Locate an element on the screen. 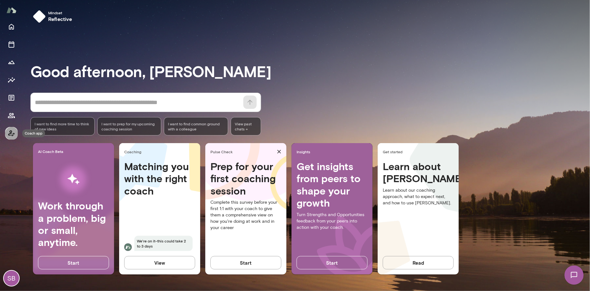 The image size is (590, 291). span: AI Coach Beta is located at coordinates (75, 151).